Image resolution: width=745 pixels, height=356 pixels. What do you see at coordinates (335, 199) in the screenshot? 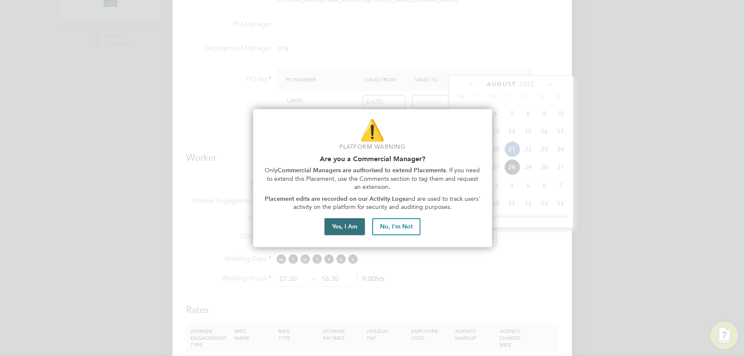
I see `strong: Placement edits are recorded on our Activity Logs` at bounding box center [335, 199].